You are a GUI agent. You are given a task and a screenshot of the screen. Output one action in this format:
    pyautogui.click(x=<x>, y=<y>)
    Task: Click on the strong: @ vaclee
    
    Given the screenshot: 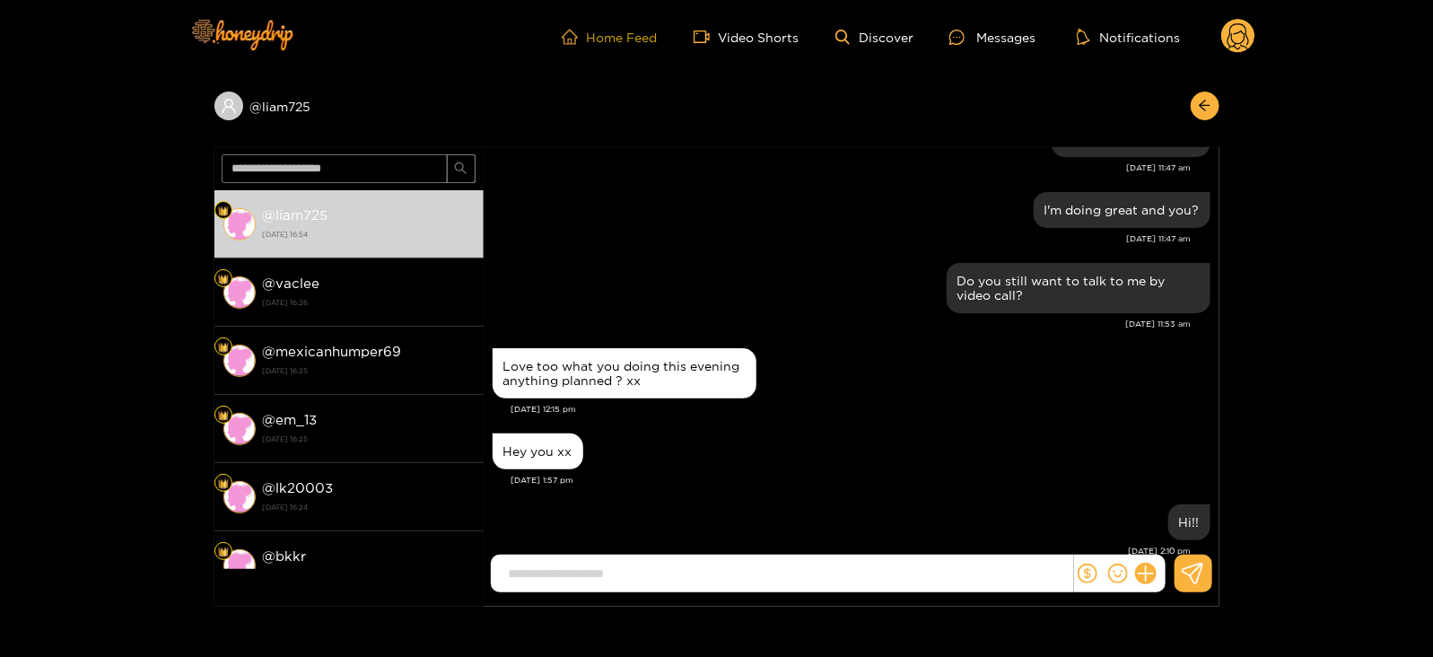 What is the action you would take?
    pyautogui.click(x=292, y=283)
    